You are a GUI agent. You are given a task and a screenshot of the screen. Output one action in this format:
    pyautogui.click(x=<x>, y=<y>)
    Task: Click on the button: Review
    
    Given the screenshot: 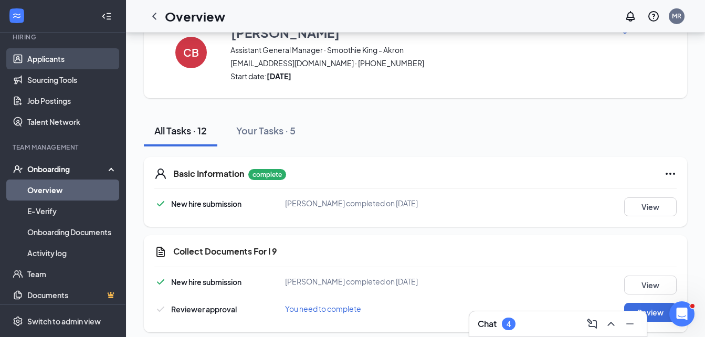 What is the action you would take?
    pyautogui.click(x=650, y=312)
    